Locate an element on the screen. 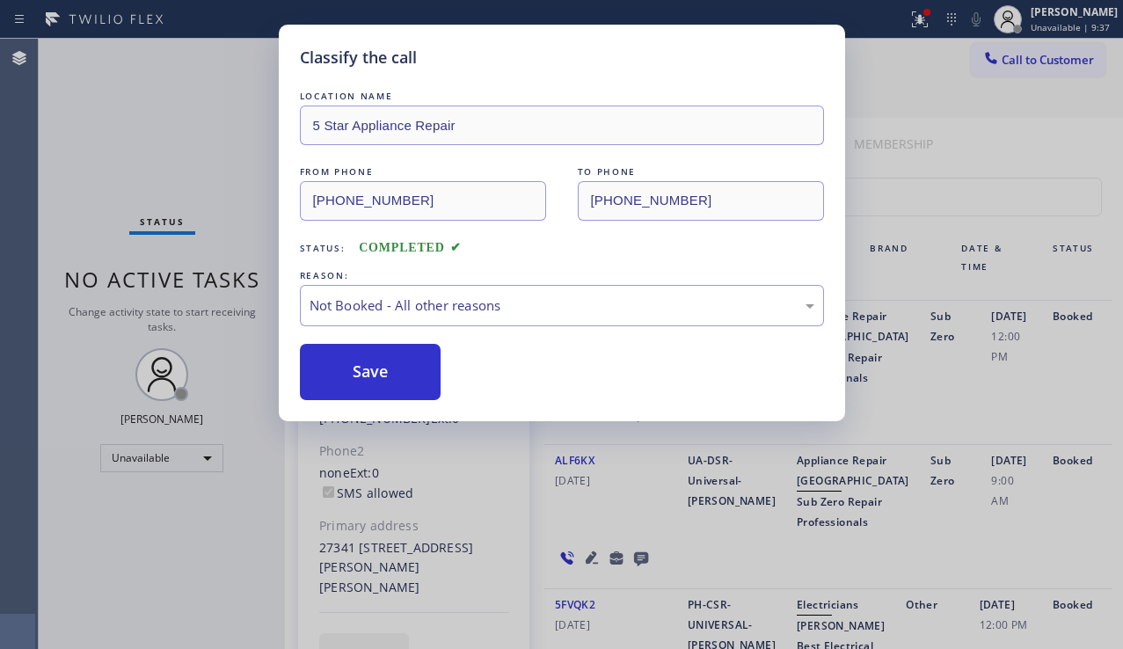  input: To phone is located at coordinates (701, 201).